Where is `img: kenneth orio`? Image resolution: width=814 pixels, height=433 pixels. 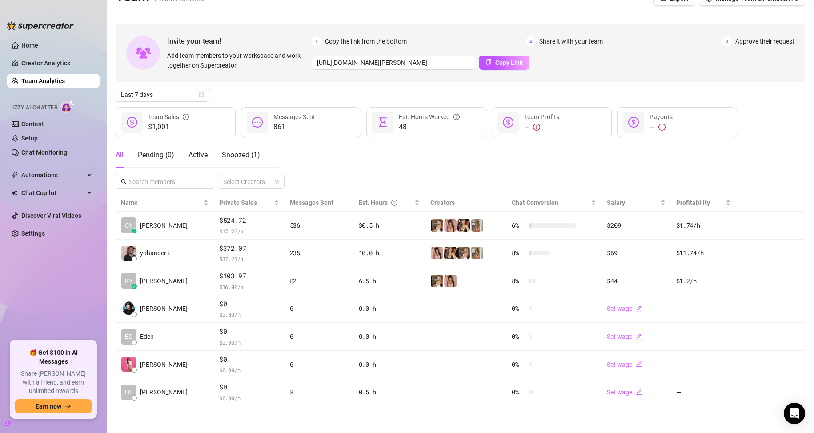
img: kenneth orio is located at coordinates (129, 309).